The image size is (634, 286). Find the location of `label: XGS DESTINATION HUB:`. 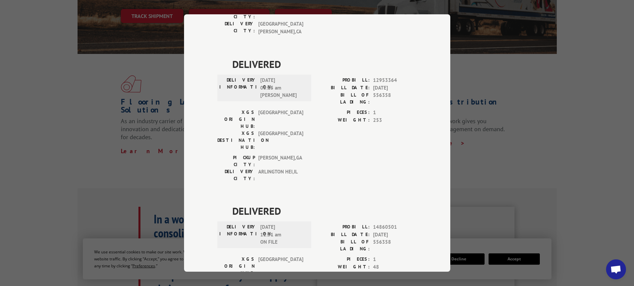

label: XGS DESTINATION HUB: is located at coordinates (236, 140).